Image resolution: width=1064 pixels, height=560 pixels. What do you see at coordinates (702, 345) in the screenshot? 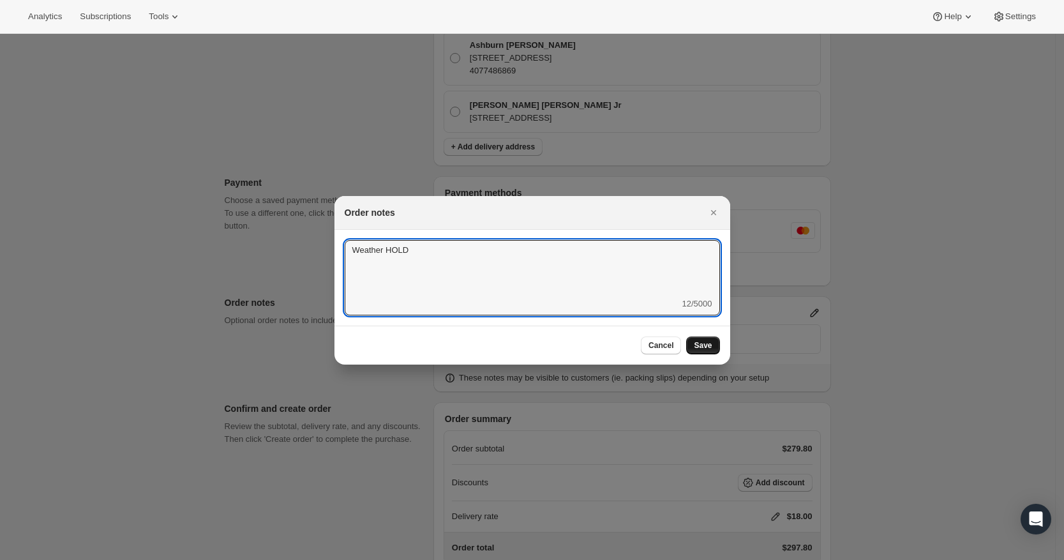
I see `button: Save` at bounding box center [702, 345].